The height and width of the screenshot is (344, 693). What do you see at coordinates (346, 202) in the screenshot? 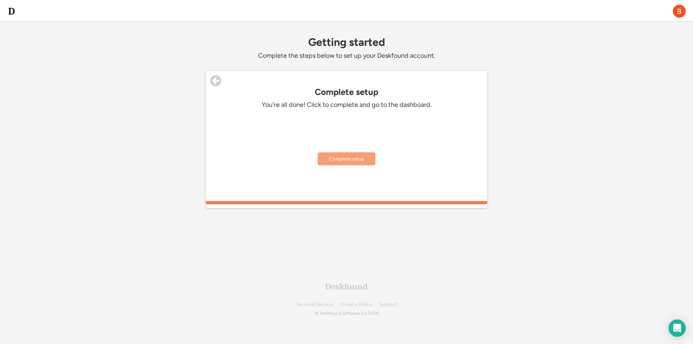
I see `div: 100%` at bounding box center [346, 202].